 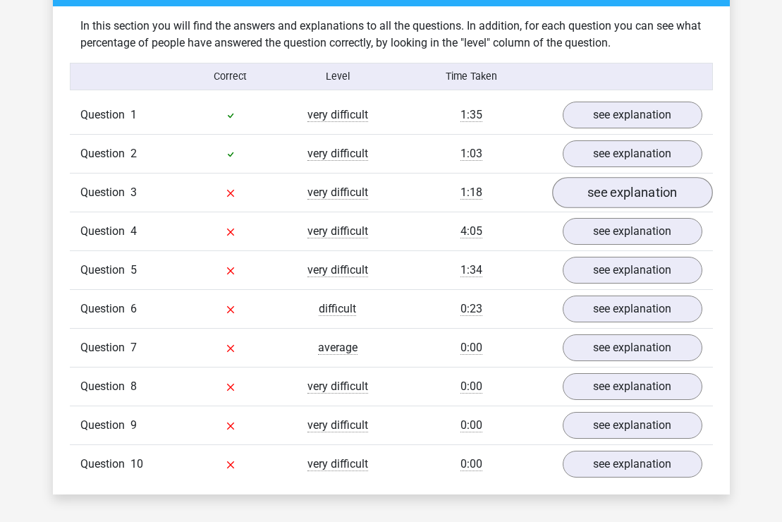 I want to click on span: 8, so click(x=133, y=386).